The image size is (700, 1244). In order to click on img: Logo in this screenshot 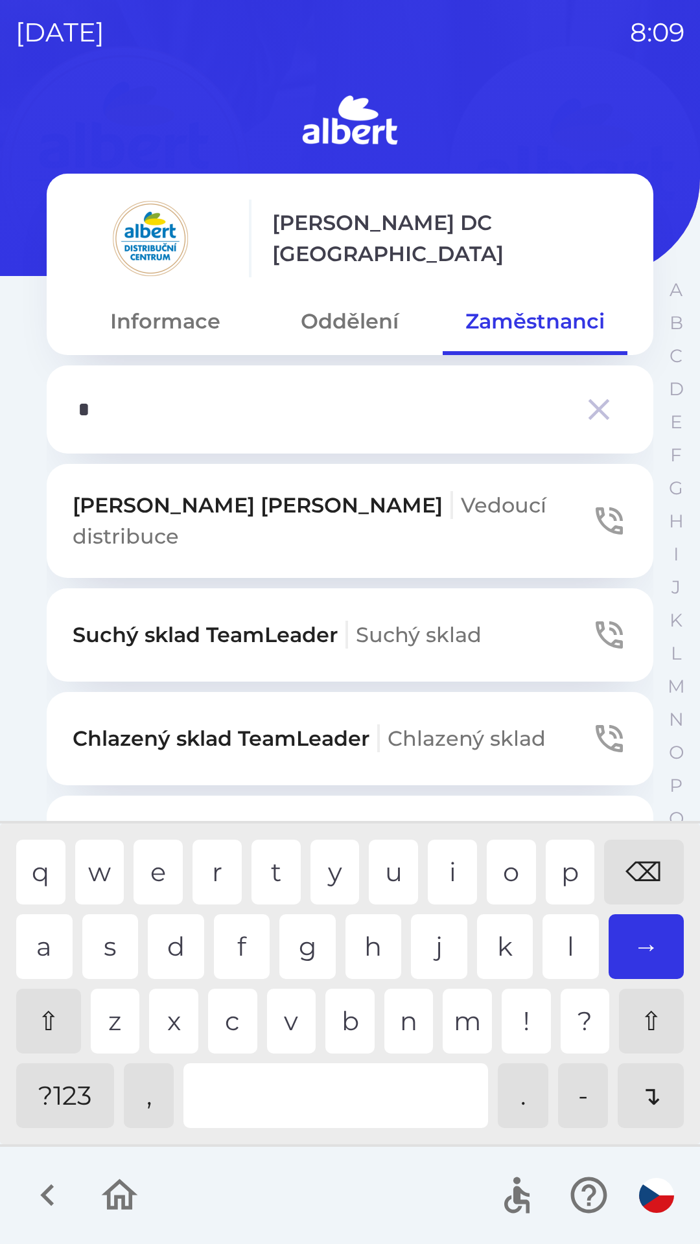, I will do `click(350, 122)`.